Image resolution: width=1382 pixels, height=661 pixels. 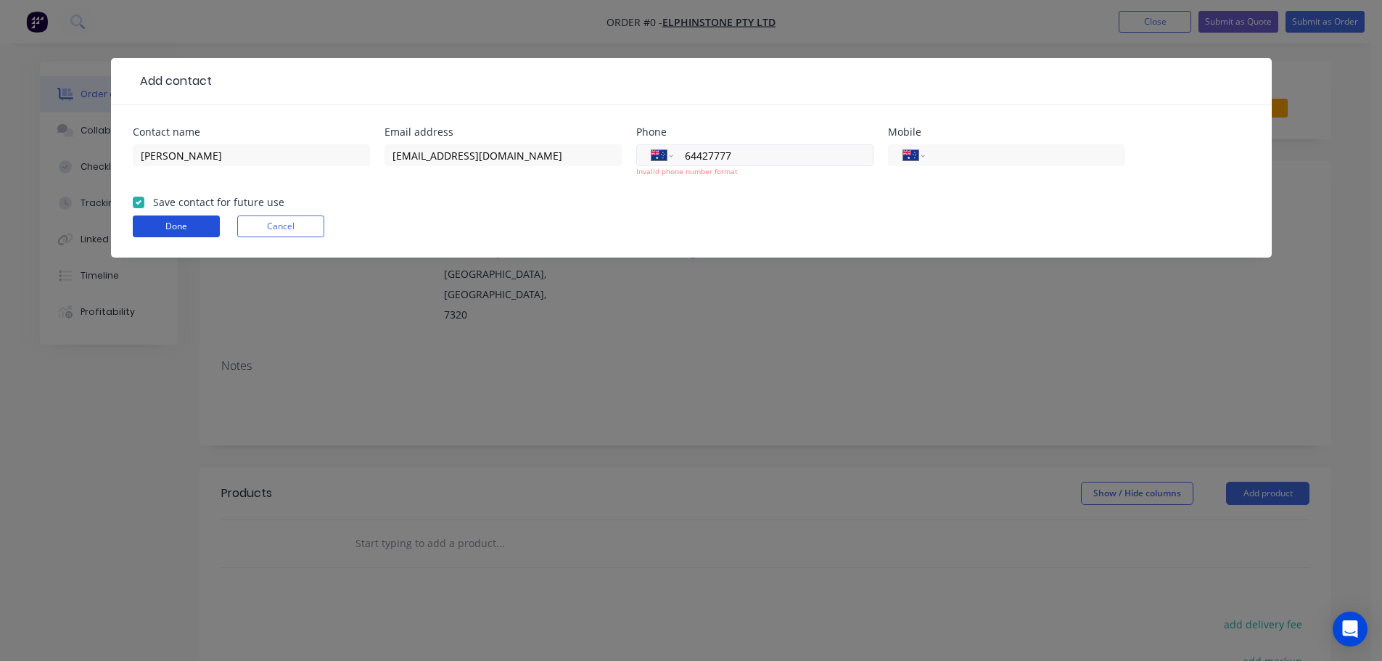 I want to click on div: Open Intercom Messenger, so click(x=1350, y=629).